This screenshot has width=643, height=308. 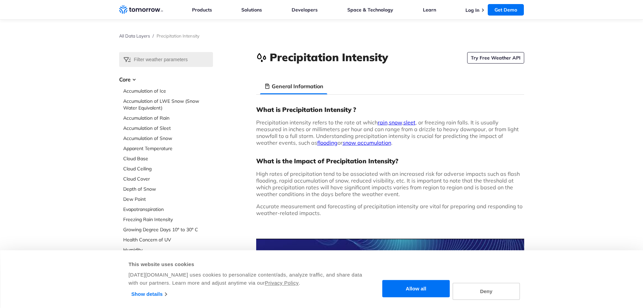 What do you see at coordinates (390, 161) in the screenshot?
I see `h3: What is the Impact of Precipitation Intensity?` at bounding box center [390, 161].